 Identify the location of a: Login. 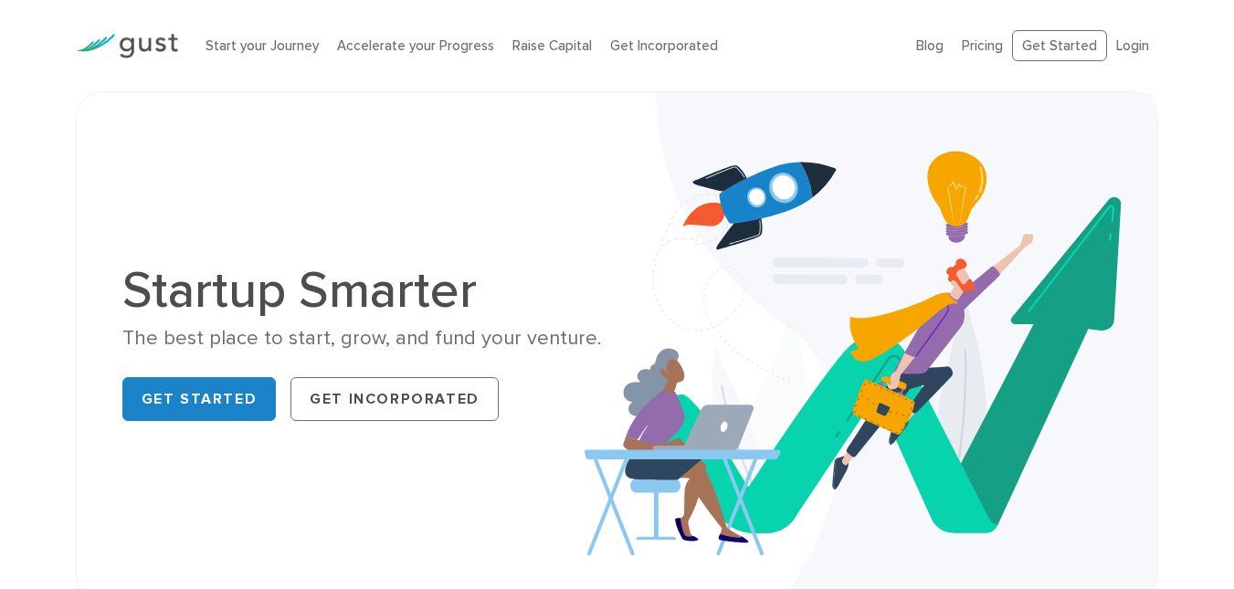
(1132, 46).